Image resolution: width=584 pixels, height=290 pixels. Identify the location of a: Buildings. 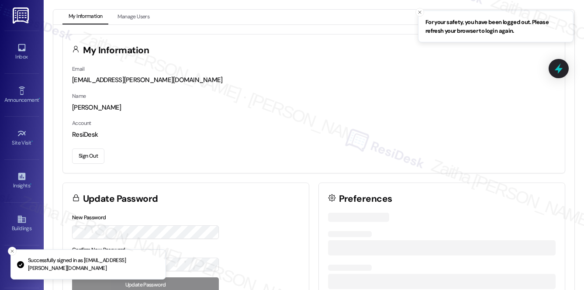
(22, 224).